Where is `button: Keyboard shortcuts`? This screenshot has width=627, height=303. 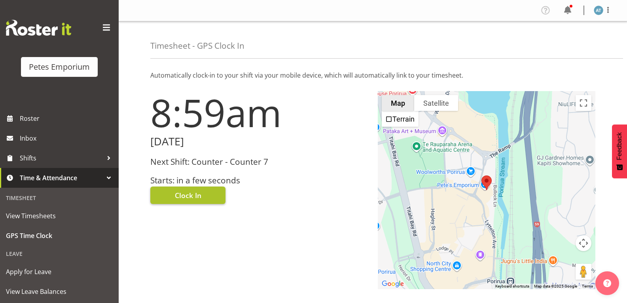 button: Keyboard shortcuts is located at coordinates (512, 286).